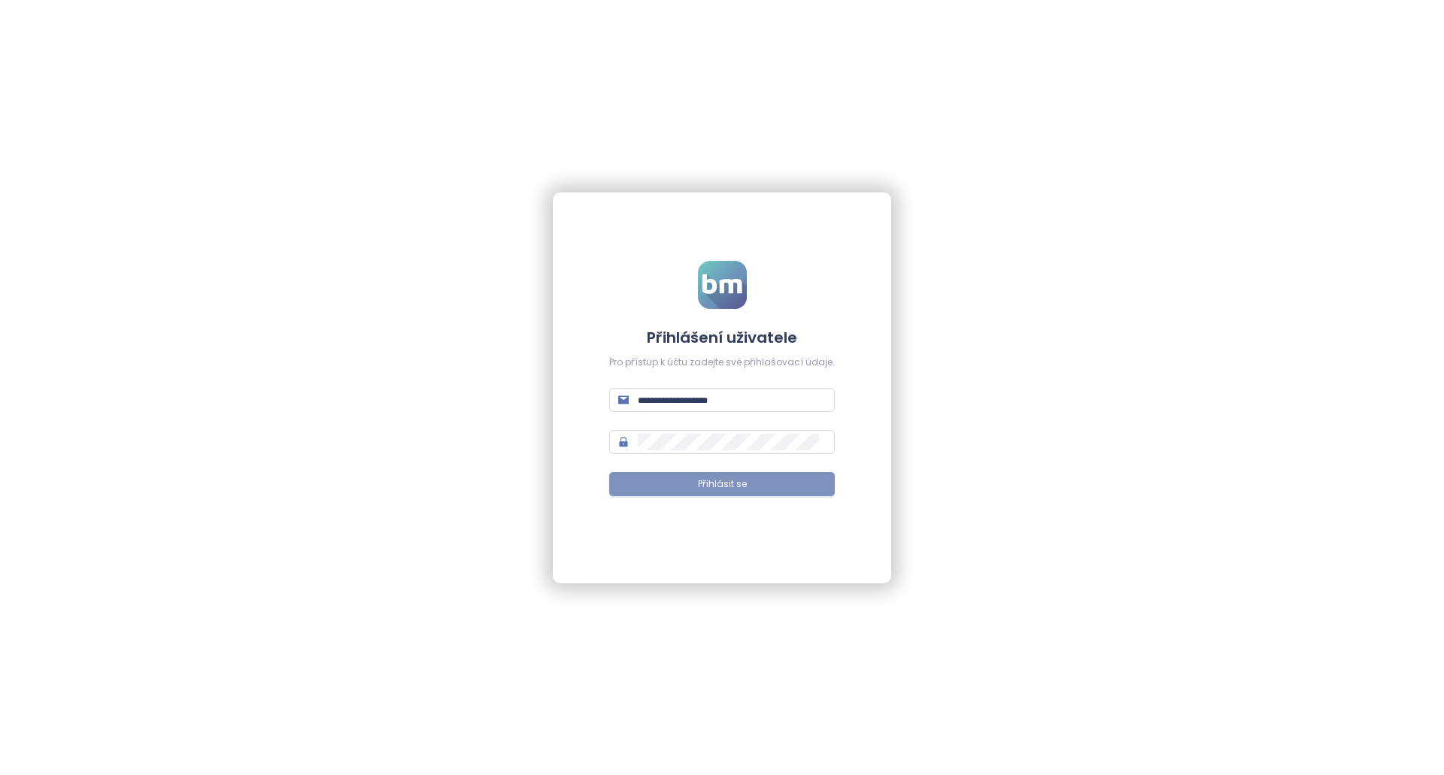 The width and height of the screenshot is (1444, 775). I want to click on h4: Přihlášení uživatele, so click(722, 338).